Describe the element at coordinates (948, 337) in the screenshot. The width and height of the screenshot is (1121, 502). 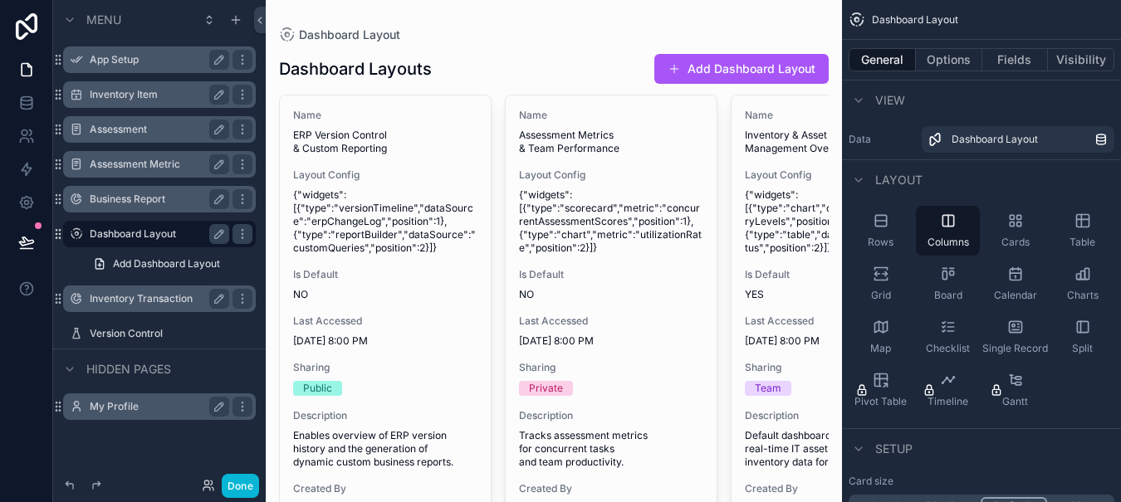
I see `button: Checklist` at that location.